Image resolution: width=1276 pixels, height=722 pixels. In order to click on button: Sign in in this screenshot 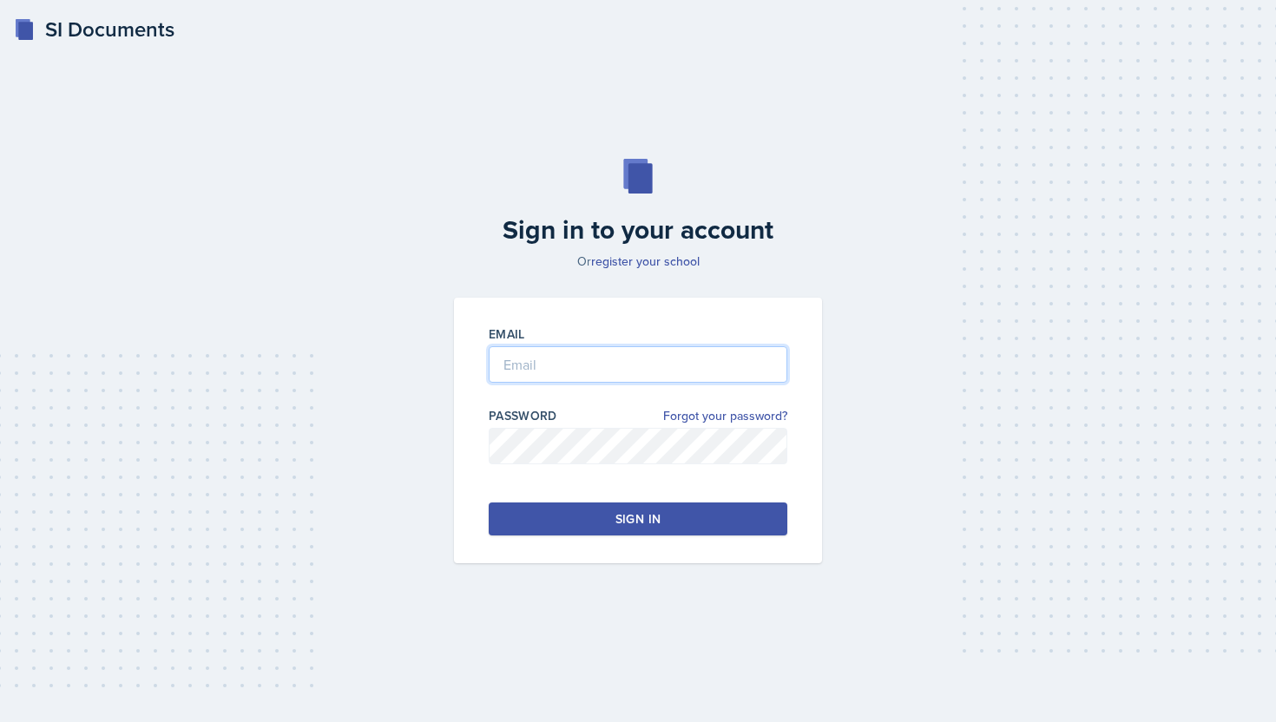, I will do `click(638, 519)`.